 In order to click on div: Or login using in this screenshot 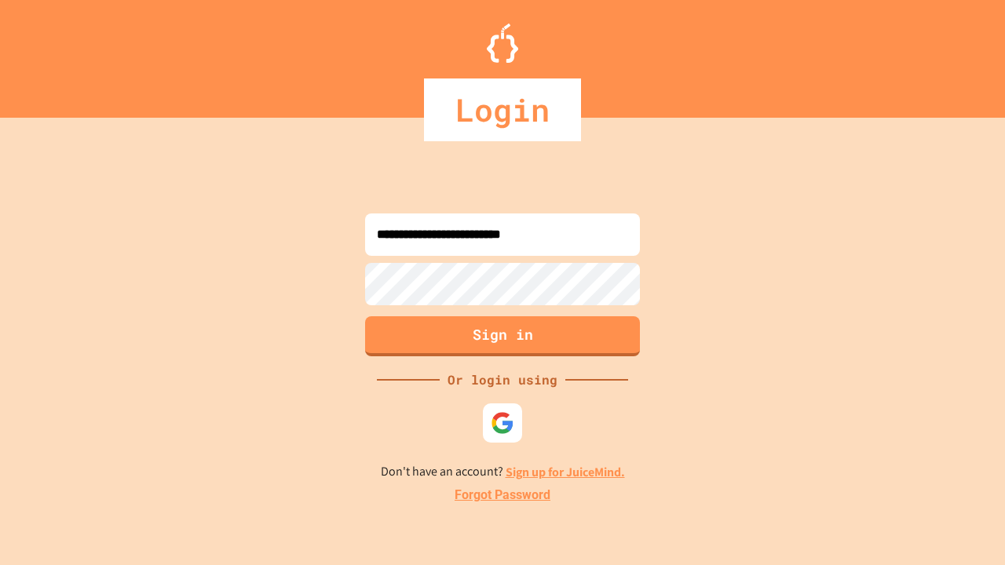, I will do `click(502, 380)`.